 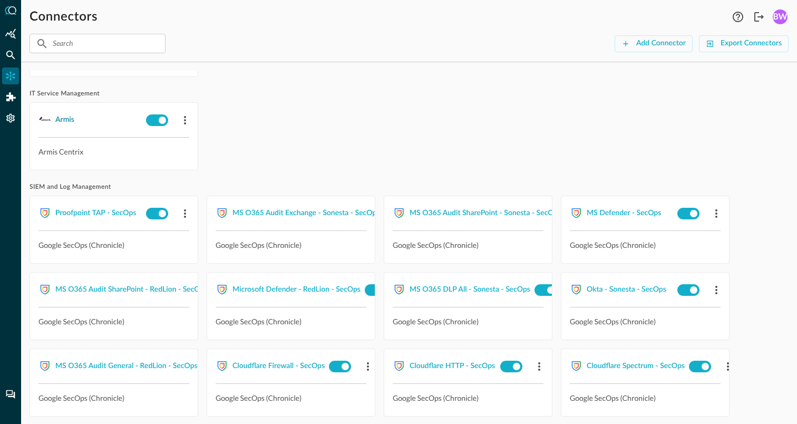 What do you see at coordinates (485, 213) in the screenshot?
I see `button: MS O365 Audit SharePoint - Sonesta - SecOps` at bounding box center [485, 213].